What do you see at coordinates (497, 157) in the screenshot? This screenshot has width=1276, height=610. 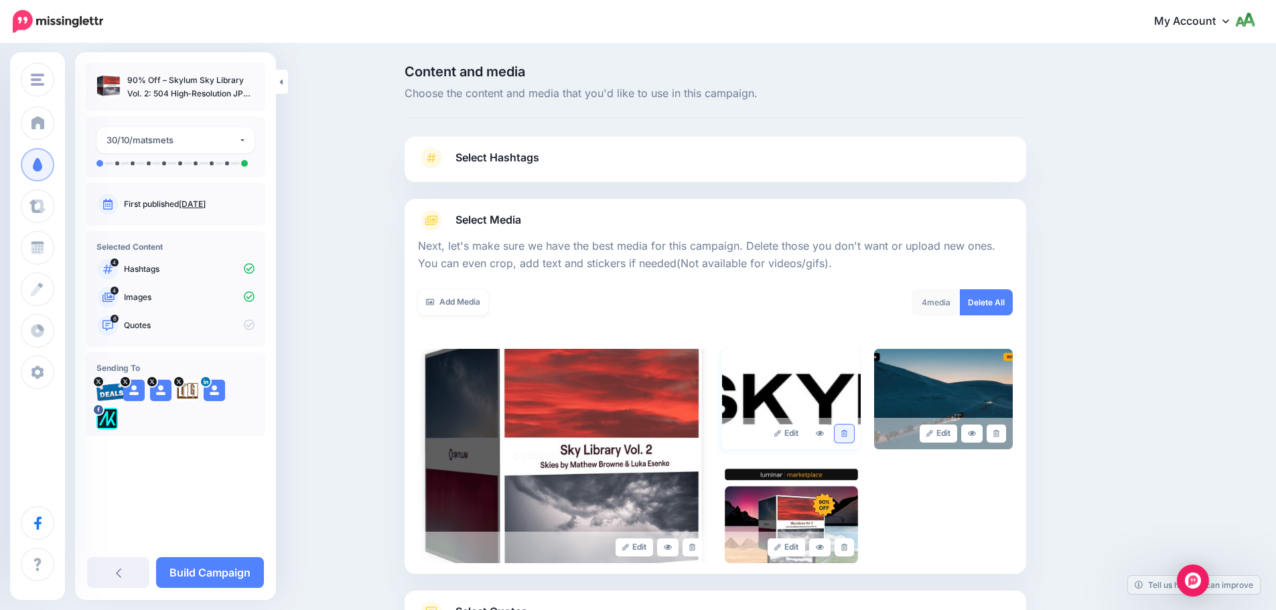 I see `span: Select Hashtags` at bounding box center [497, 157].